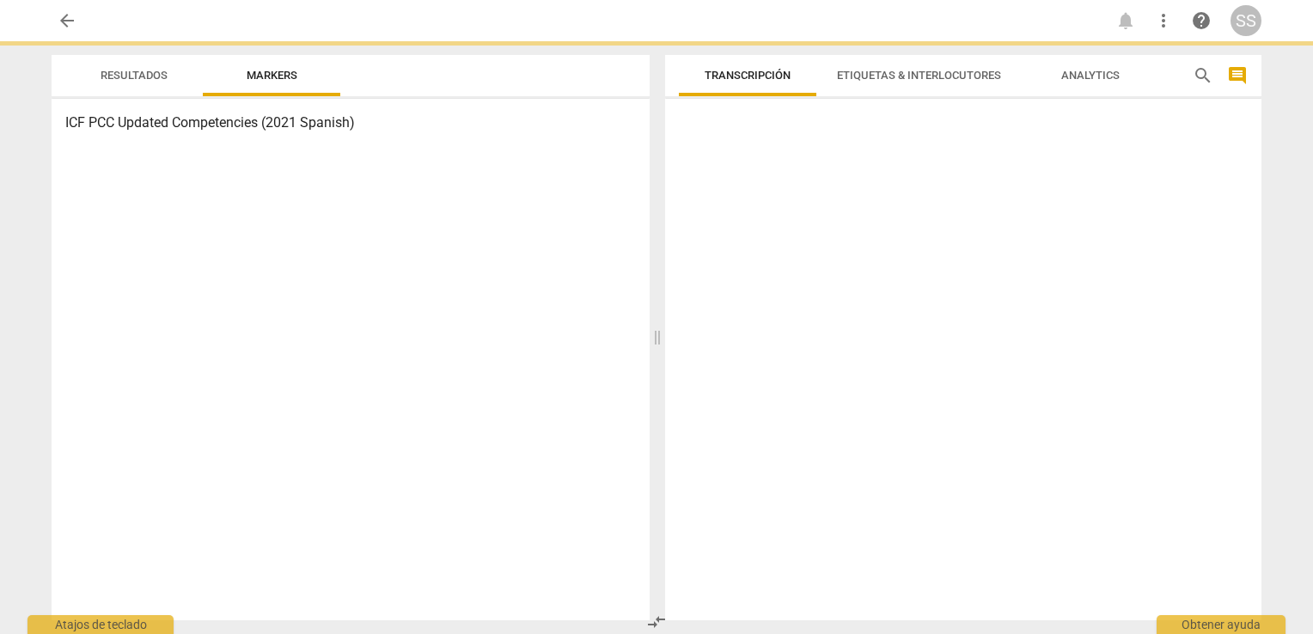 This screenshot has width=1313, height=634. I want to click on span: Analytics, so click(1091, 75).